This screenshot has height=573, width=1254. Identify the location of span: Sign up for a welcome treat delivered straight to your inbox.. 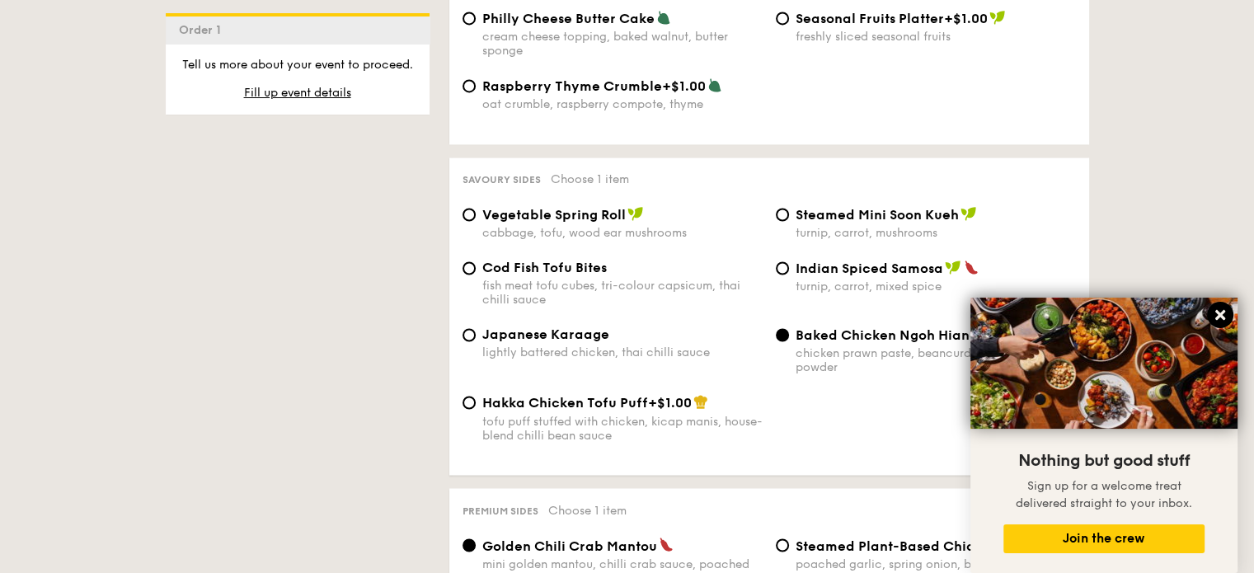
(1104, 495).